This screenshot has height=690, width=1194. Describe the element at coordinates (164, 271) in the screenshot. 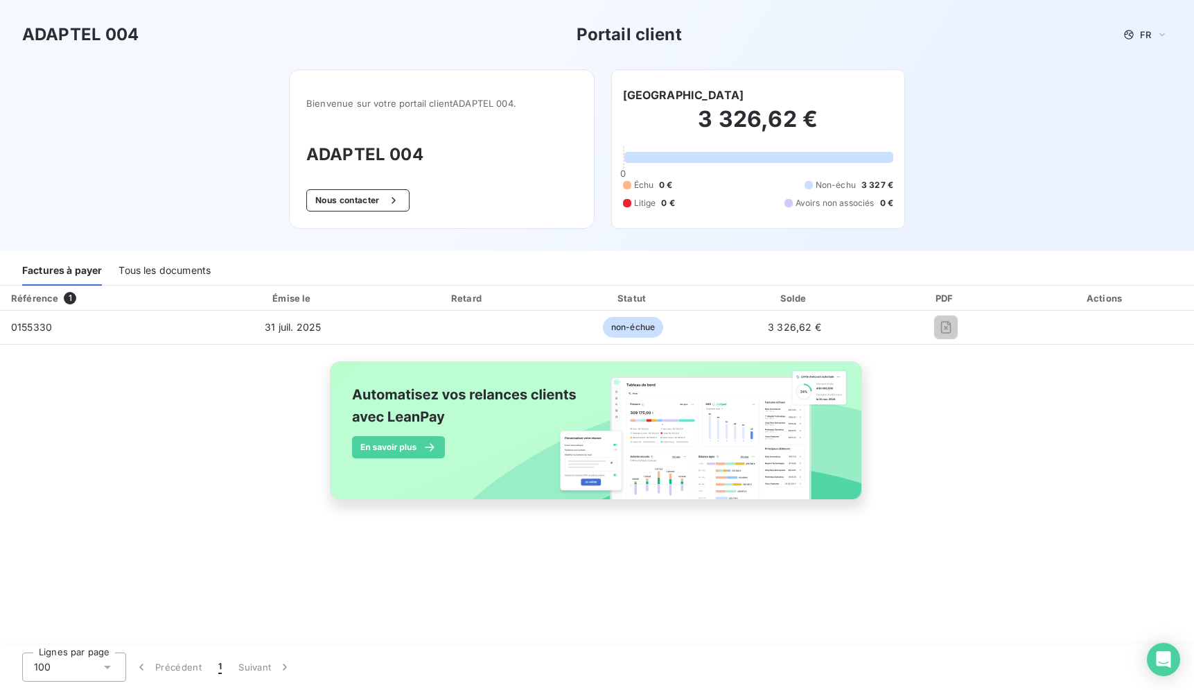

I see `div: Tous les documents` at that location.